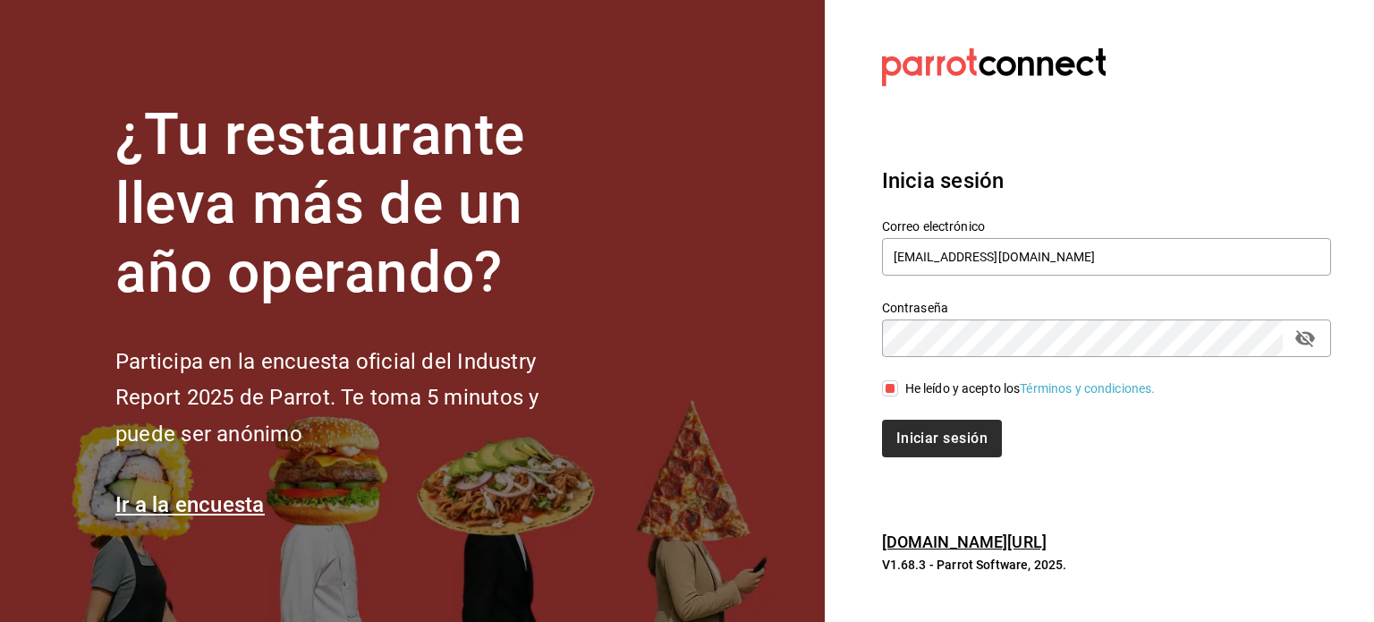 The image size is (1374, 622). I want to click on p: V1.68.3 - Parrot Software, 2025., so click(1106, 564).